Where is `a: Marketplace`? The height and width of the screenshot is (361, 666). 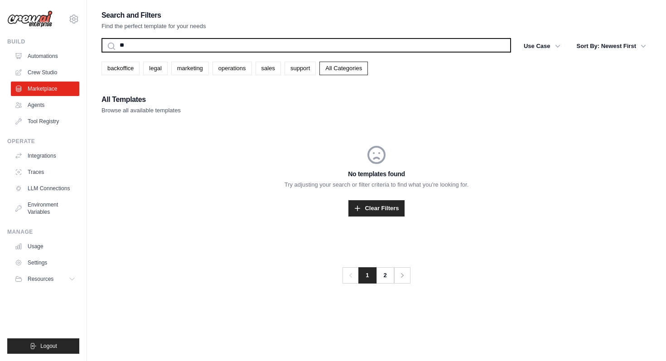
a: Marketplace is located at coordinates (45, 89).